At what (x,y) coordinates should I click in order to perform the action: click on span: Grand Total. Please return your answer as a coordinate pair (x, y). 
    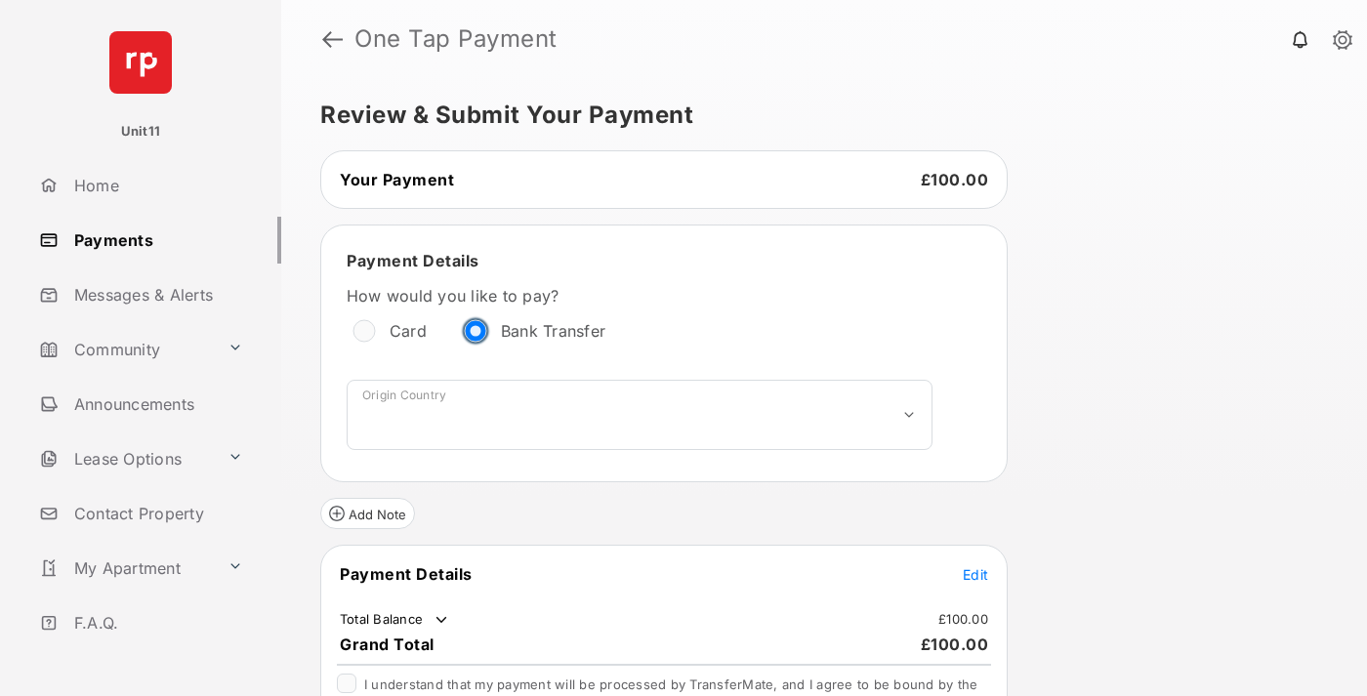
    Looking at the image, I should click on (387, 644).